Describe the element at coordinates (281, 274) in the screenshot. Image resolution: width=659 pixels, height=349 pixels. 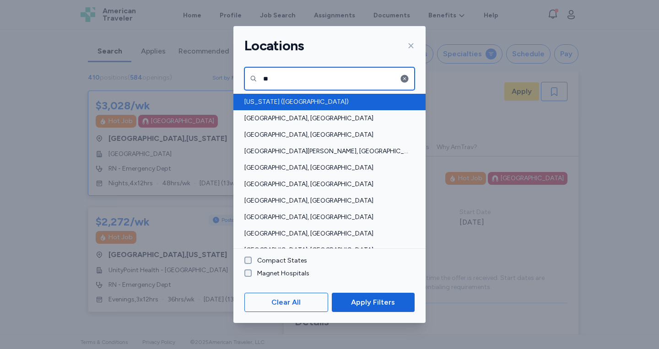
I see `label: Magnet Hospitals` at that location.